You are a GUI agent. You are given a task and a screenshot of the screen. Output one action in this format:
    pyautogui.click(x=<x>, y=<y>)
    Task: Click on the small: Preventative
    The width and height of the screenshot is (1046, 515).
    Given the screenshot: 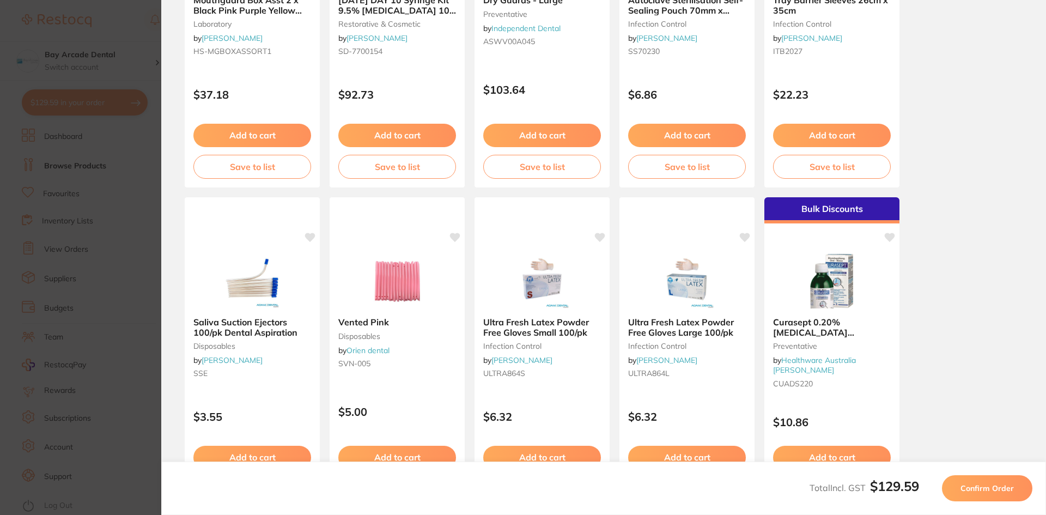 What is the action you would take?
    pyautogui.click(x=832, y=346)
    